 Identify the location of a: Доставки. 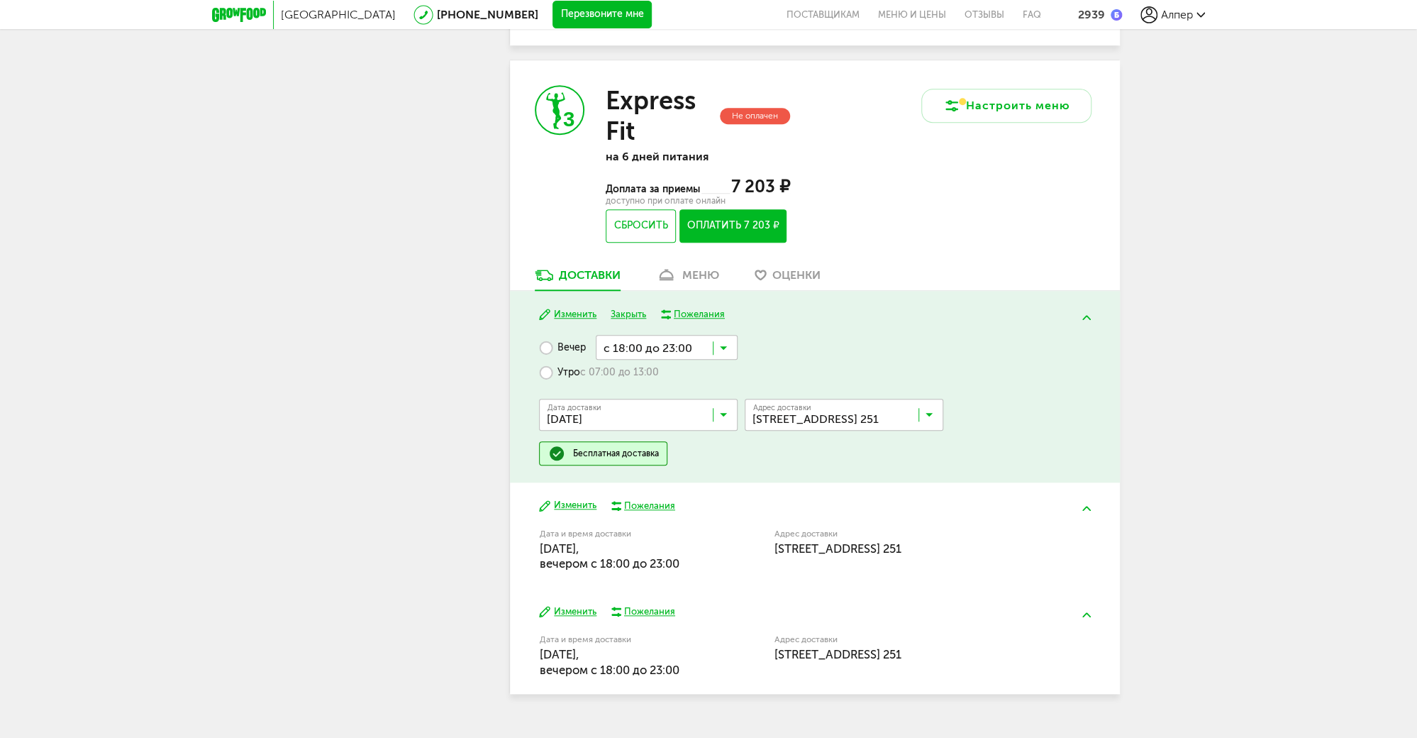
(577, 279).